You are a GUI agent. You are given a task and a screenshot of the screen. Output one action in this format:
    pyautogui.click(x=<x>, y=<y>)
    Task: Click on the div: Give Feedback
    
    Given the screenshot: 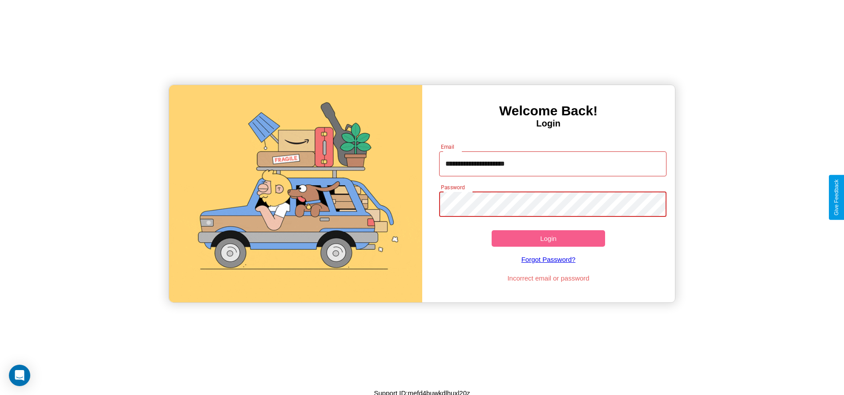 What is the action you would take?
    pyautogui.click(x=837, y=197)
    